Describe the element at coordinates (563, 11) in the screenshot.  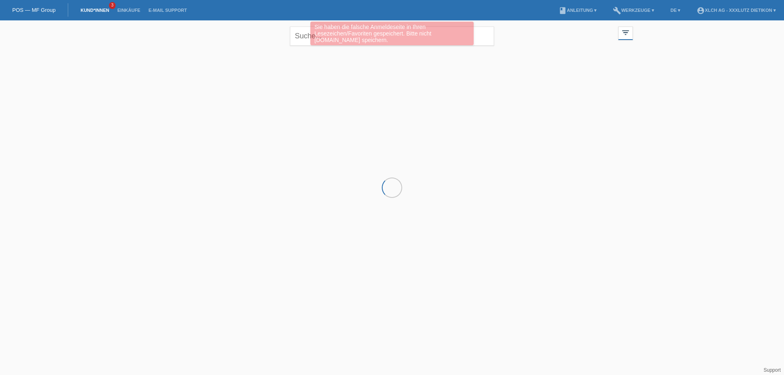
I see `i: book` at that location.